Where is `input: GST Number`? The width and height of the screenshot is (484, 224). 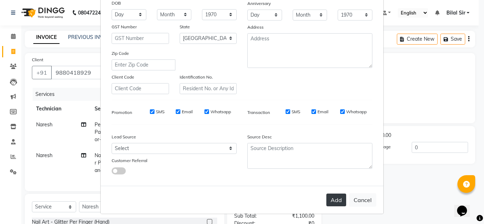 input: GST Number is located at coordinates (140, 38).